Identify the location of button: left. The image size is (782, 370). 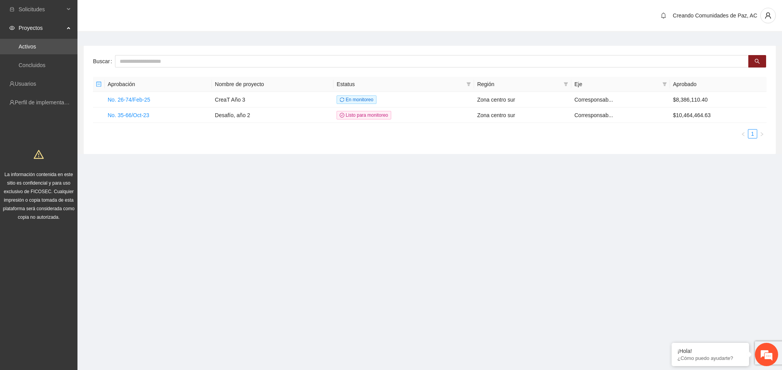
(744, 134).